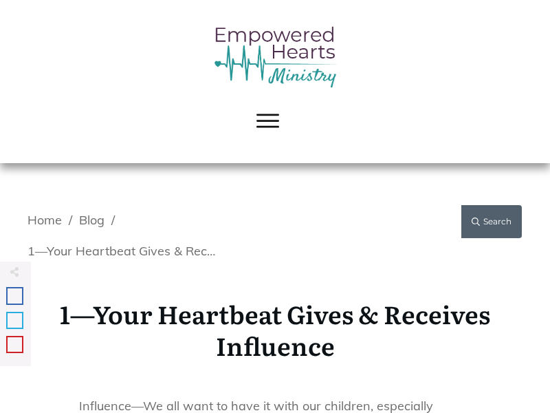 The width and height of the screenshot is (550, 413). I want to click on button: Search, so click(492, 222).